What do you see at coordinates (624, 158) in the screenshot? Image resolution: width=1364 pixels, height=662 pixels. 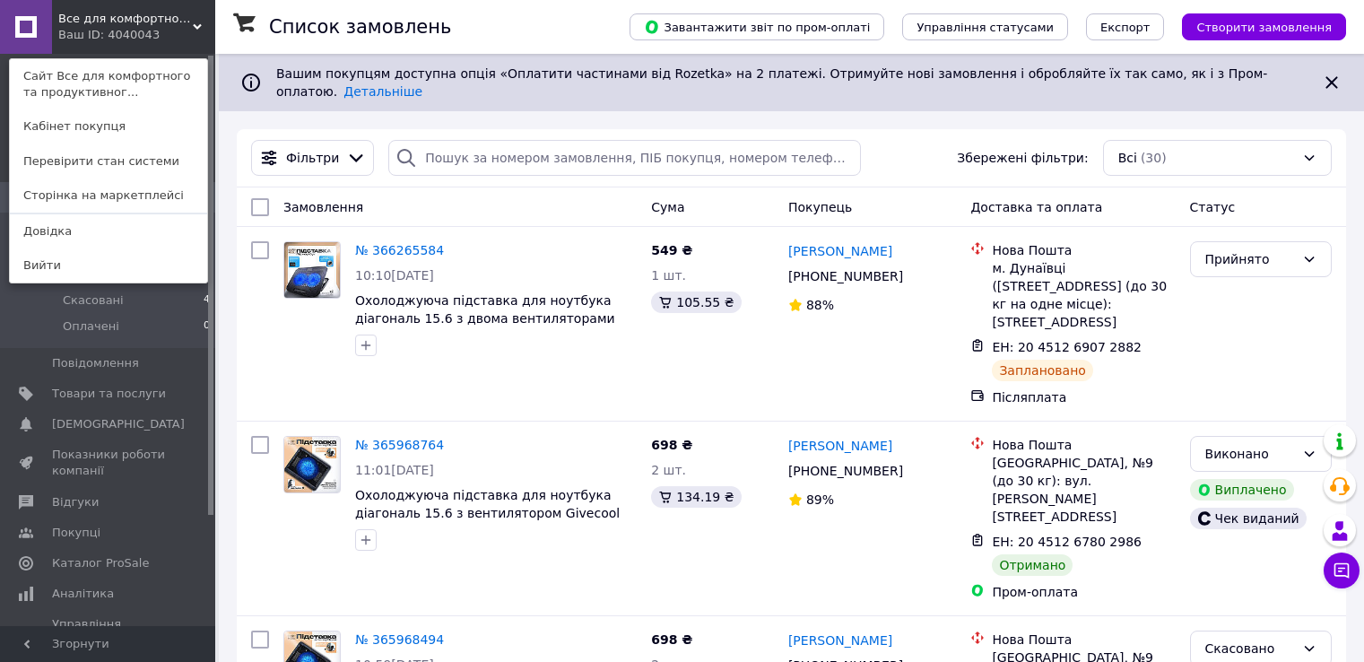 I see `input: Пошук за номером замовлення, ПІБ покупця, номером телефону, Email, номером накладної` at bounding box center [624, 158].